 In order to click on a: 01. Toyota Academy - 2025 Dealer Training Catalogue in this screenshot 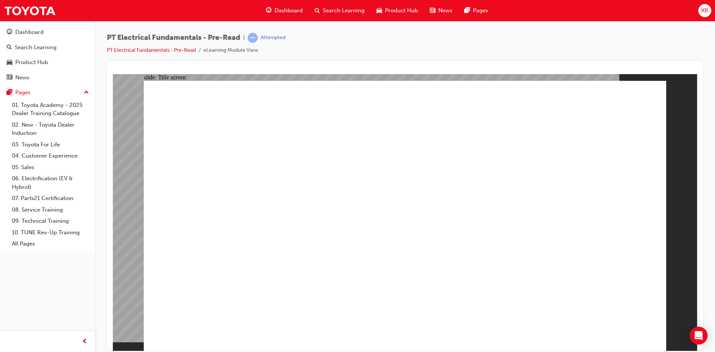, I will do `click(50, 109)`.